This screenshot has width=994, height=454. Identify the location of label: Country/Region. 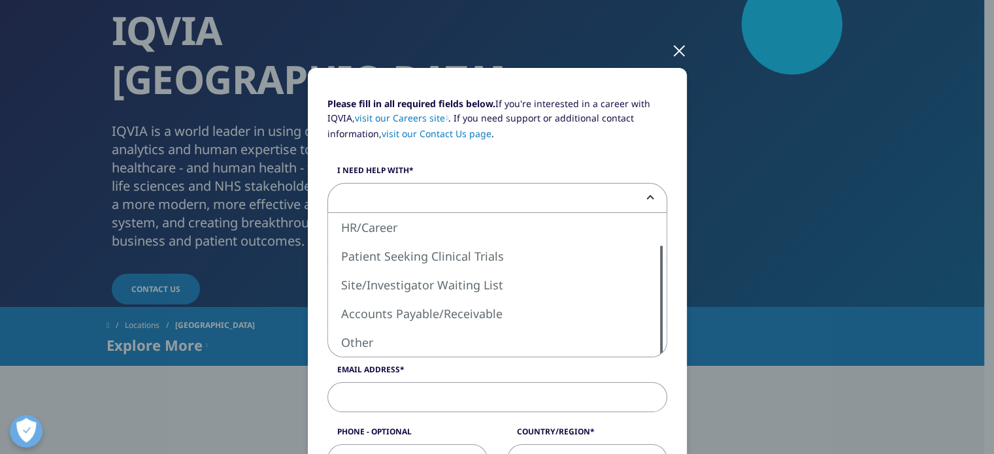
(587, 435).